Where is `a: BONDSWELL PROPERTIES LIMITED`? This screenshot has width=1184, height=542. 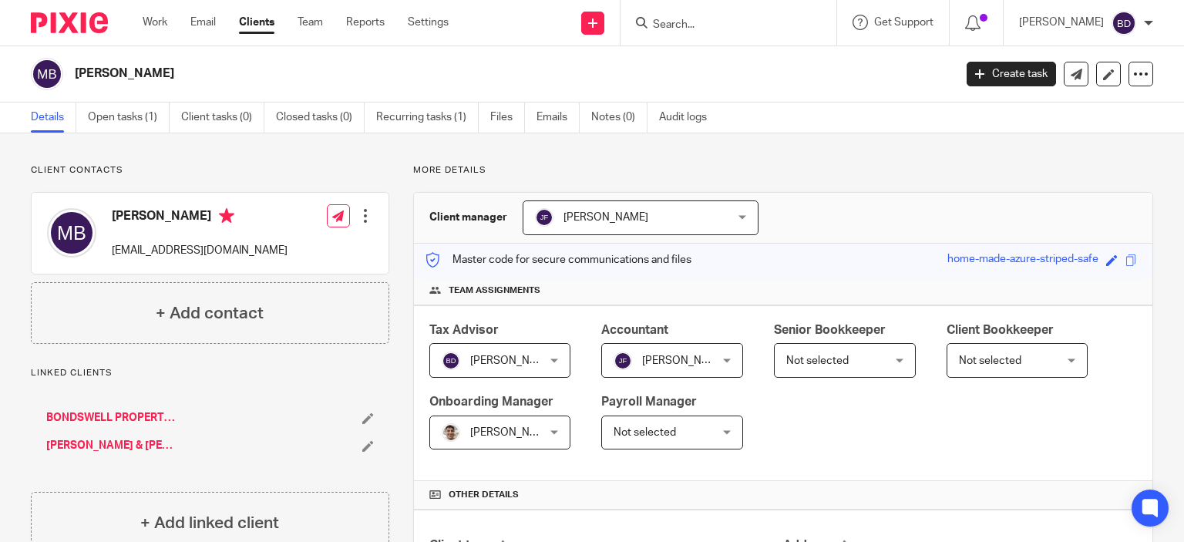 a: BONDSWELL PROPERTIES LIMITED is located at coordinates (112, 418).